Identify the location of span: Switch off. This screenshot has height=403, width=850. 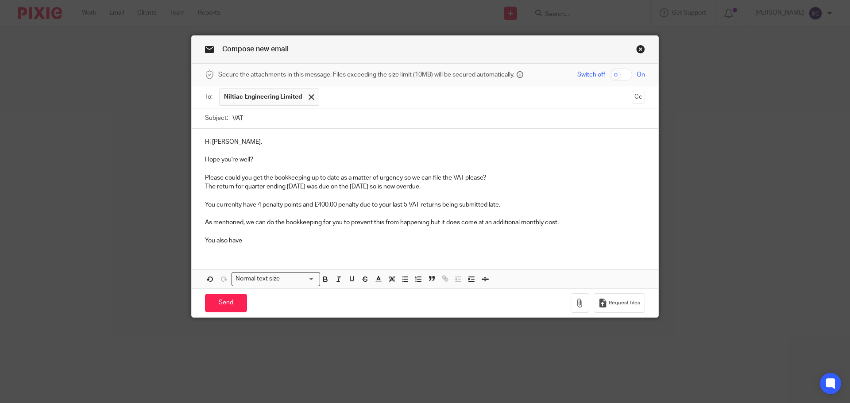
(591, 75).